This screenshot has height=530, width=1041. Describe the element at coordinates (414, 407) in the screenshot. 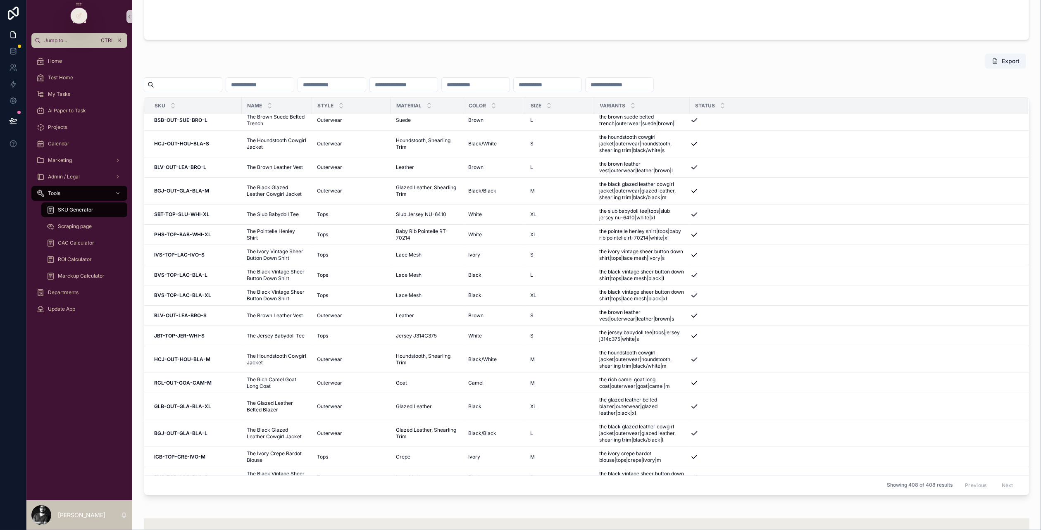

I see `span: Glazed Leather` at that location.